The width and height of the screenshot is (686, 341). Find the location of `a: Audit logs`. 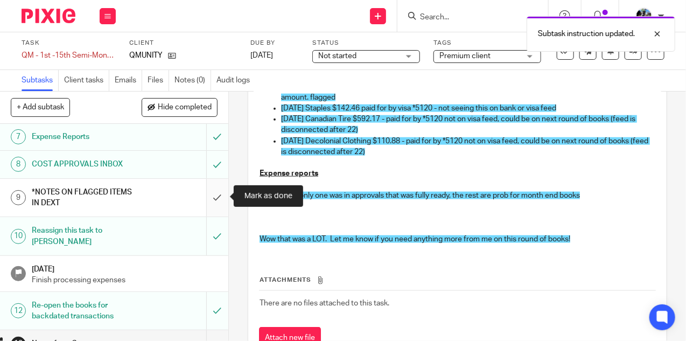

a: Audit logs is located at coordinates (236, 80).